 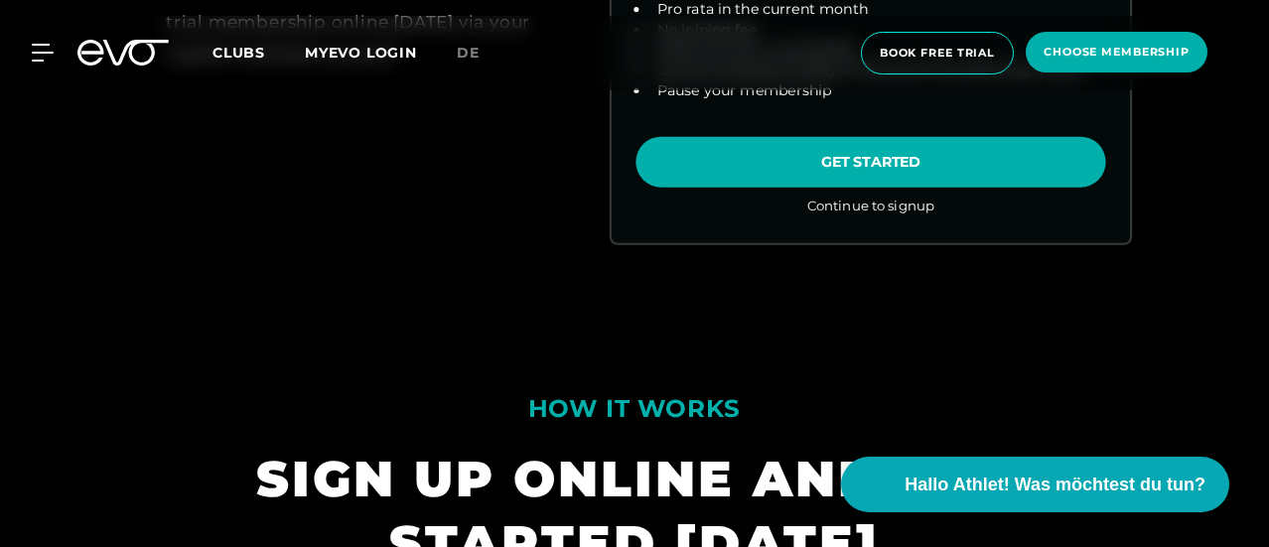 I want to click on a: Clubs, so click(x=258, y=52).